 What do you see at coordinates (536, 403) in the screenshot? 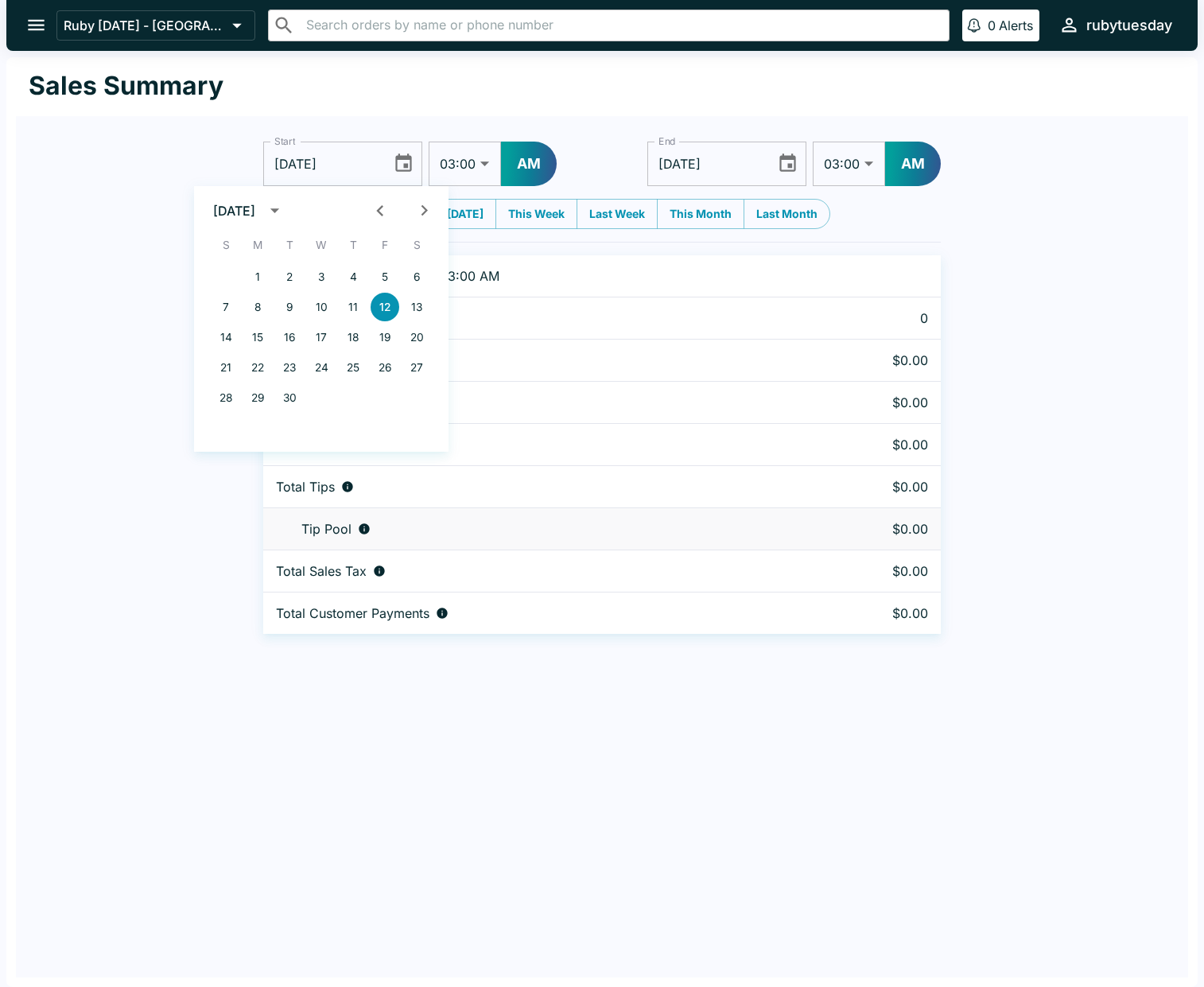
I see `div: Fees paid by diners to Beluga` at bounding box center [536, 403].